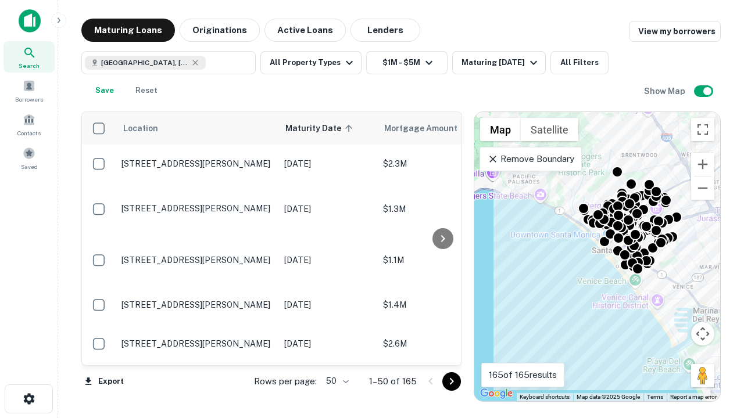 Image resolution: width=744 pixels, height=418 pixels. What do you see at coordinates (544, 397) in the screenshot?
I see `button: Keyboard shortcuts` at bounding box center [544, 397].